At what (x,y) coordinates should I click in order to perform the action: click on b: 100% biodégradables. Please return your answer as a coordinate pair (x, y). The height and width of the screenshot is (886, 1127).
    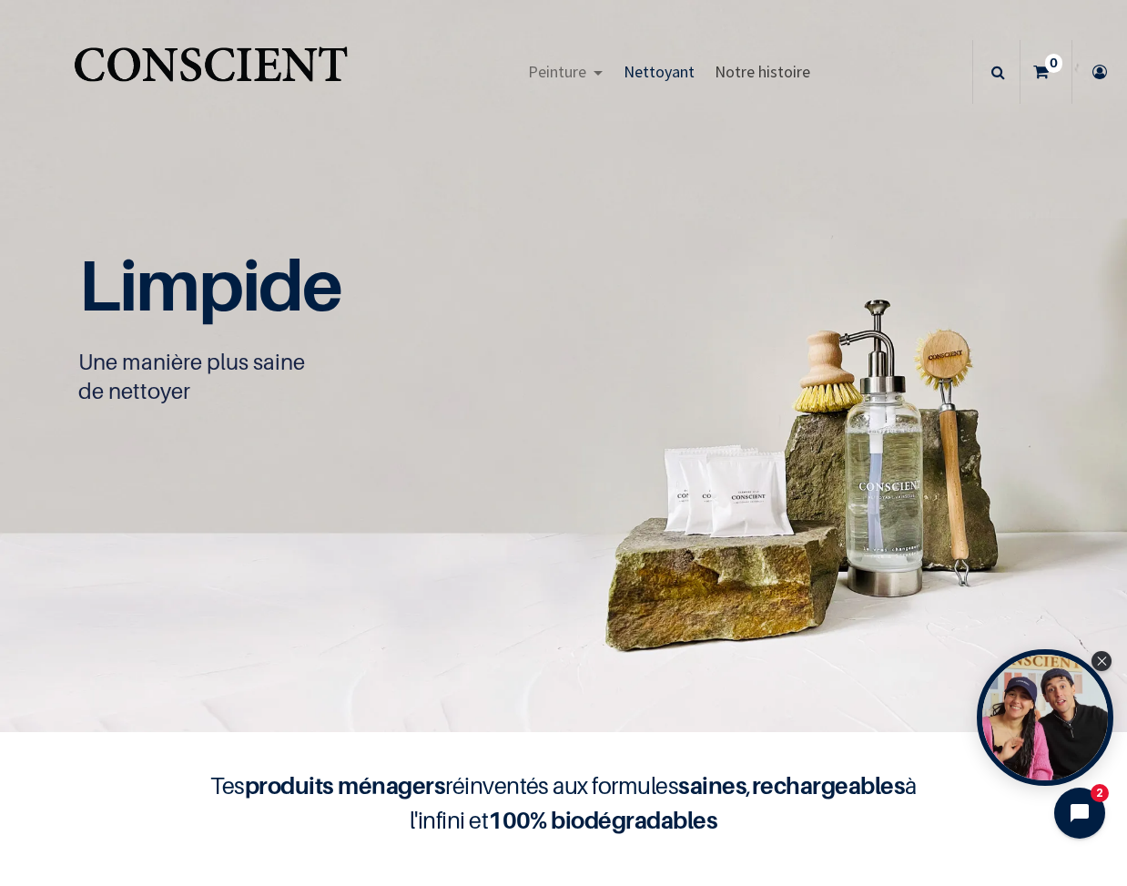
    Looking at the image, I should click on (603, 819).